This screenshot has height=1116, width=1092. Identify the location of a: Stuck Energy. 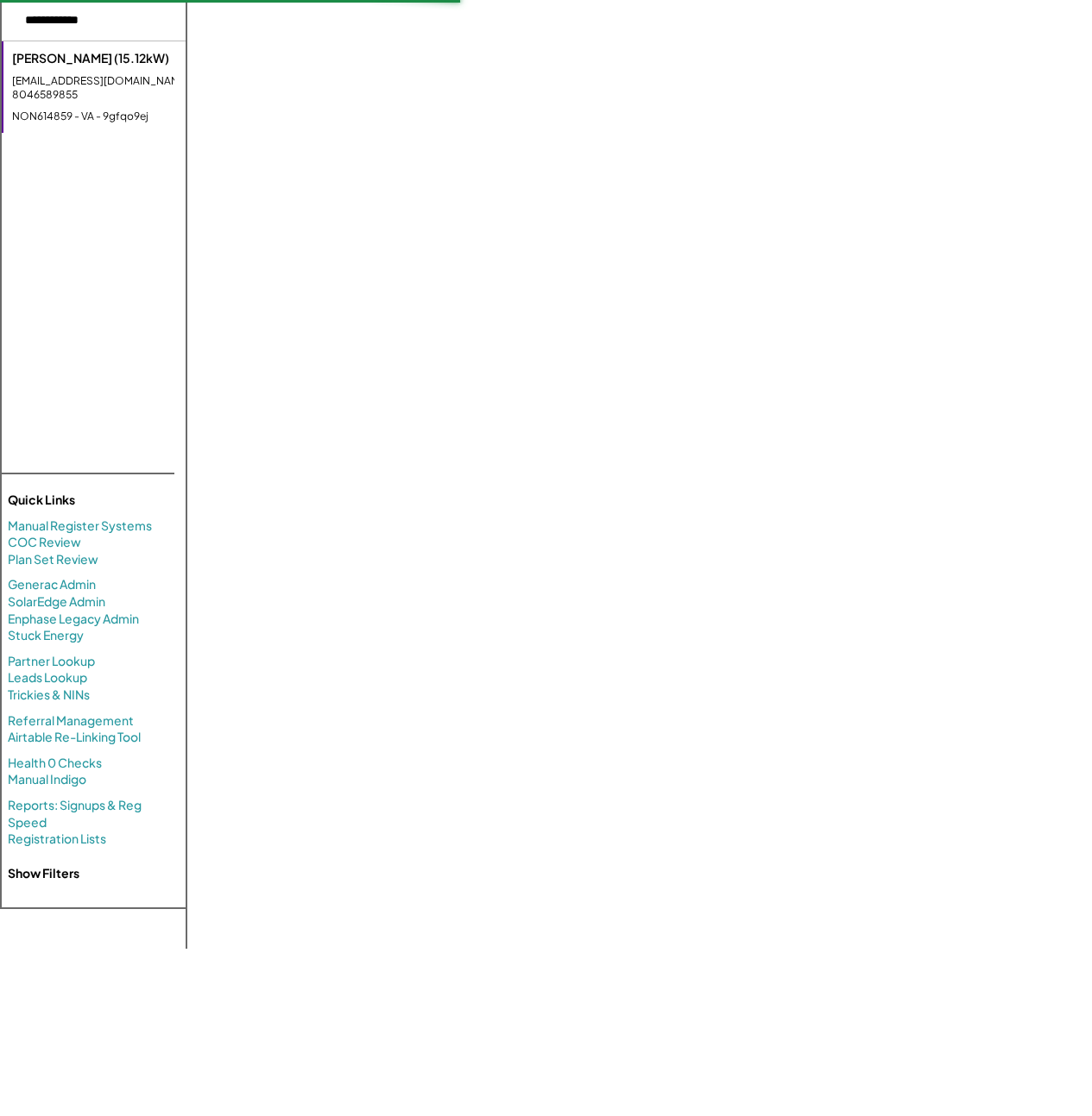
(46, 636).